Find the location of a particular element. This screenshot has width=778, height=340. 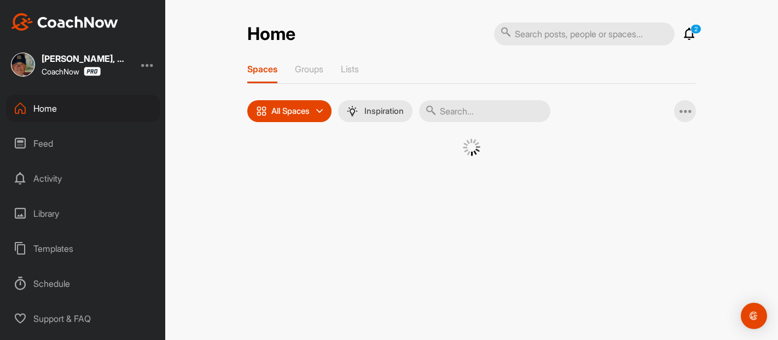

img: menuIcon is located at coordinates (352, 111).